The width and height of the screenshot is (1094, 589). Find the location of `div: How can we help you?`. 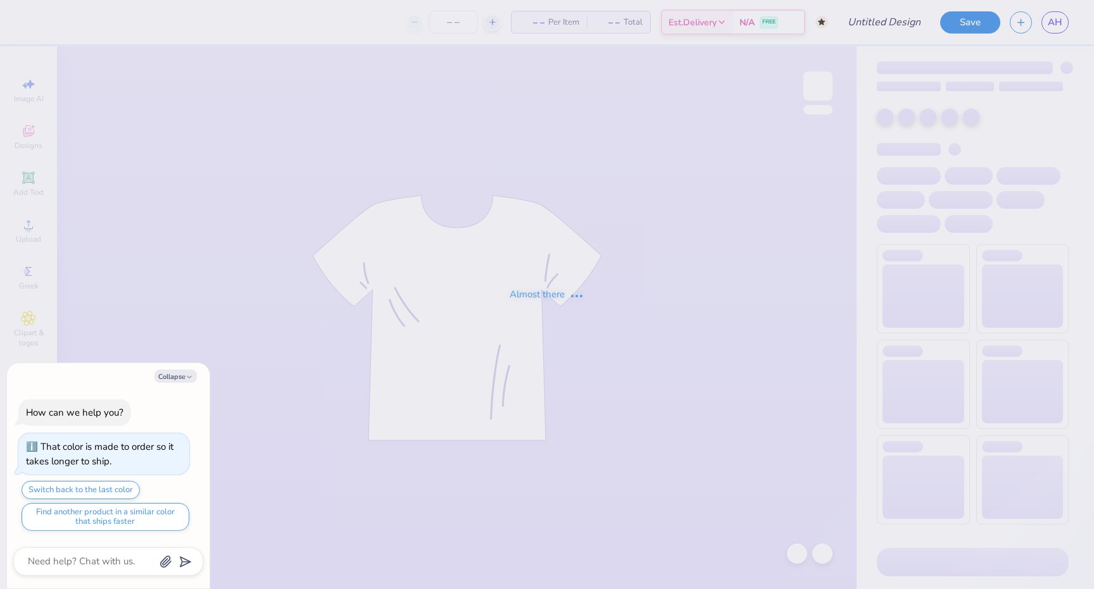

div: How can we help you? is located at coordinates (75, 413).